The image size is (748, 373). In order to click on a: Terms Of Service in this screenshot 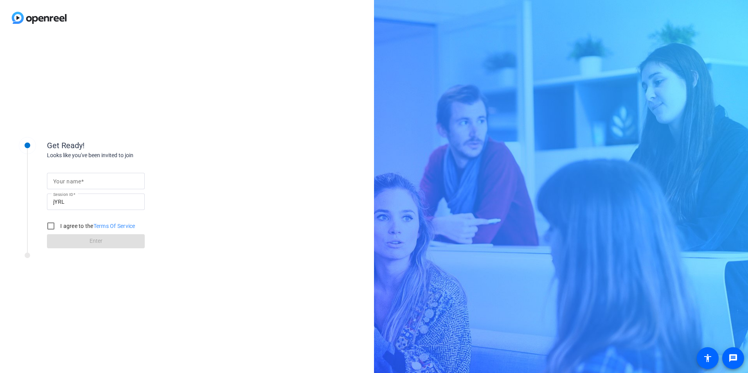, I will do `click(114, 226)`.